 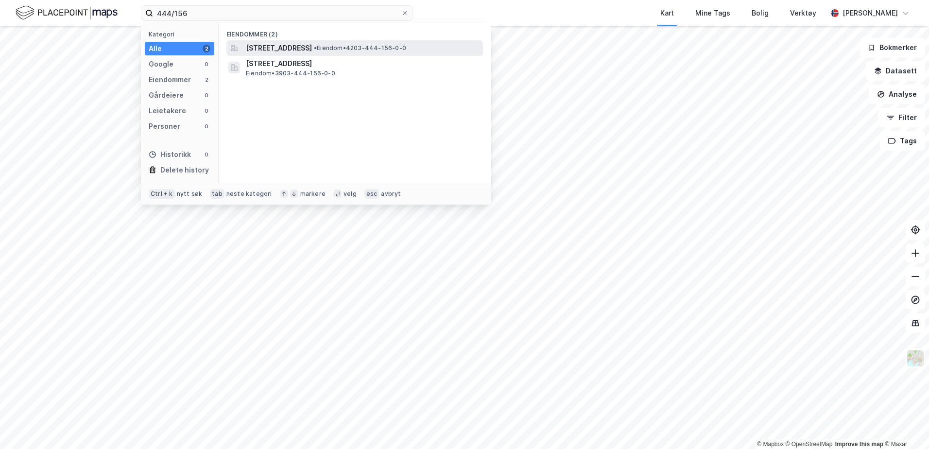 What do you see at coordinates (859, 444) in the screenshot?
I see `a: Improve this map` at bounding box center [859, 444].